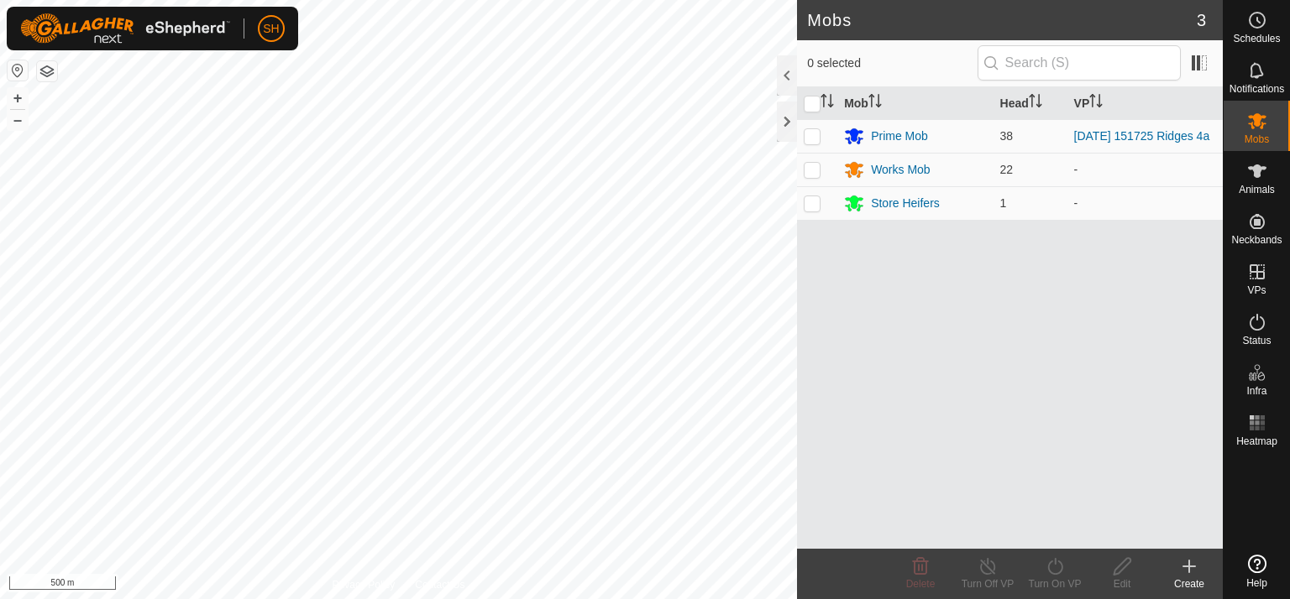 The width and height of the screenshot is (1290, 599). What do you see at coordinates (905, 203) in the screenshot?
I see `div: Store Heifers` at bounding box center [905, 203].